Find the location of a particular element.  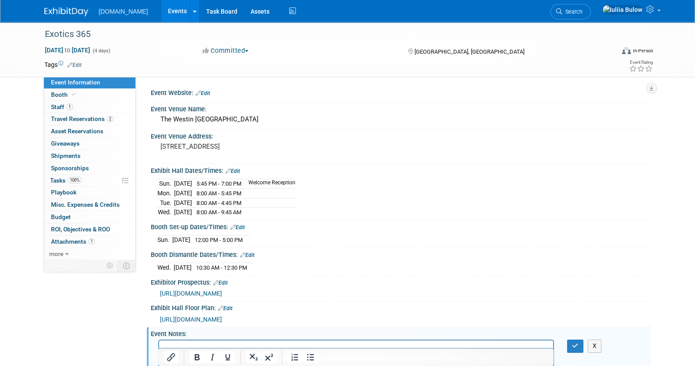

button: Committed is located at coordinates (226, 51).